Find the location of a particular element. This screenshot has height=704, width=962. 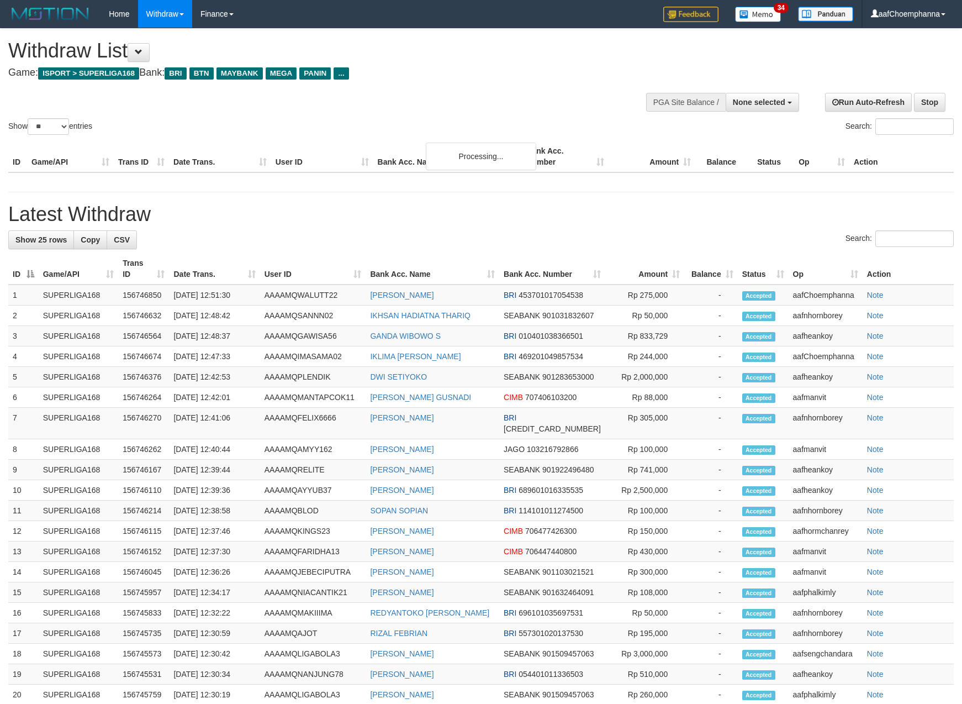

td: AAAAMQWALUTT22 is located at coordinates (313, 295).